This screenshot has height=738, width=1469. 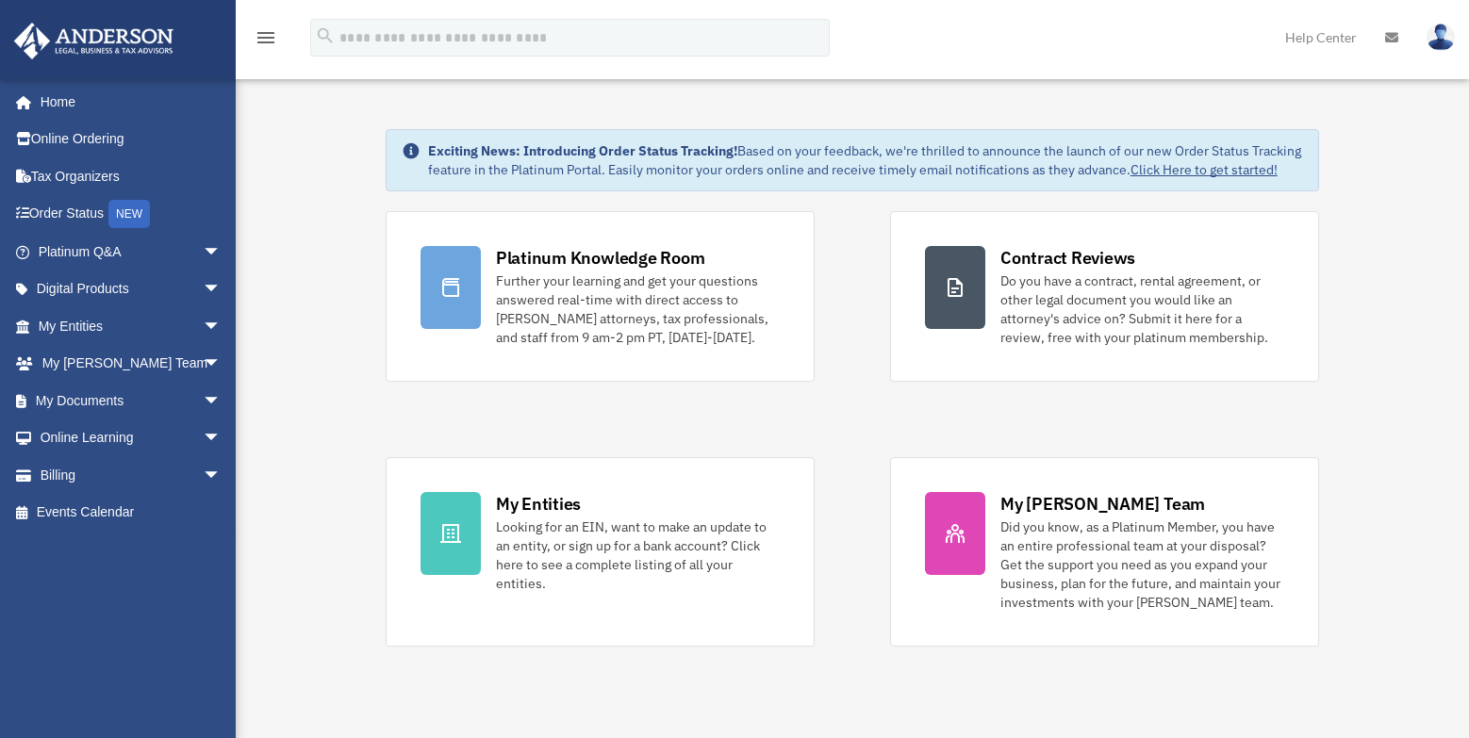 I want to click on div: NEW, so click(x=129, y=214).